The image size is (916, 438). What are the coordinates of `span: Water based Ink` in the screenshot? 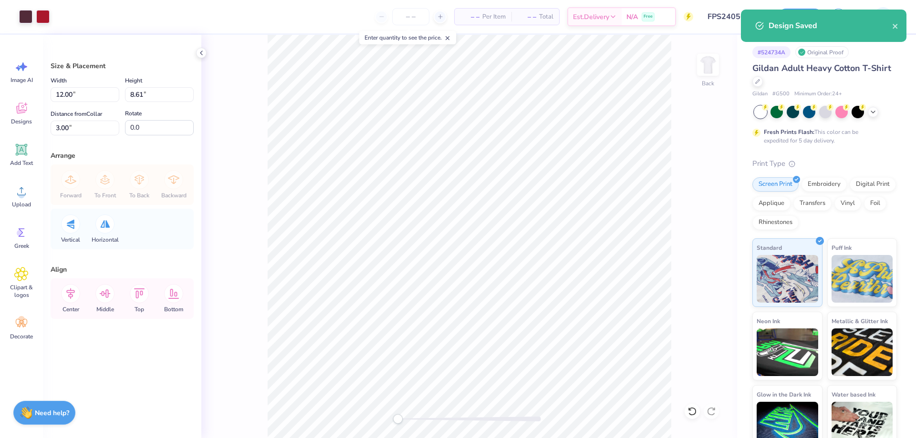 It's located at (854, 395).